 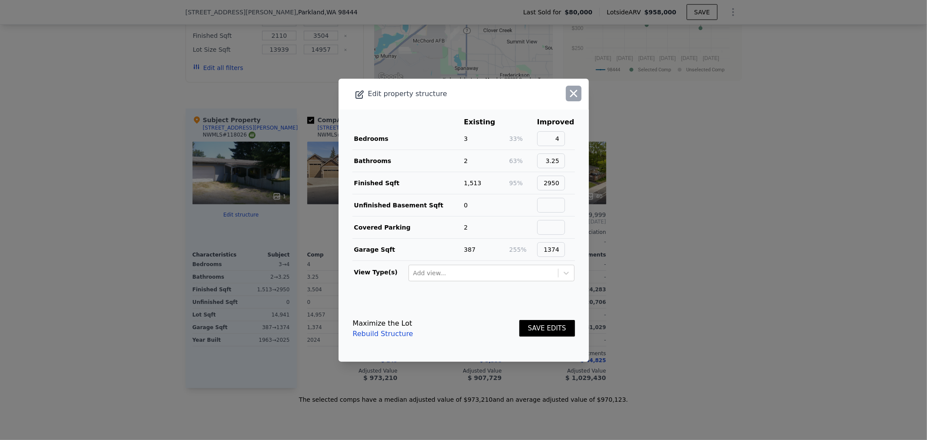 I want to click on td: Finished Sqft, so click(x=408, y=183).